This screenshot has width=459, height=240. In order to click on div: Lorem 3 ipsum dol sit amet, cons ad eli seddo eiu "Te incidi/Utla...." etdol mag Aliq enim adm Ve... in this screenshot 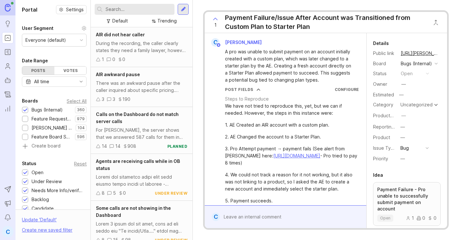, I will do `click(142, 228)`.